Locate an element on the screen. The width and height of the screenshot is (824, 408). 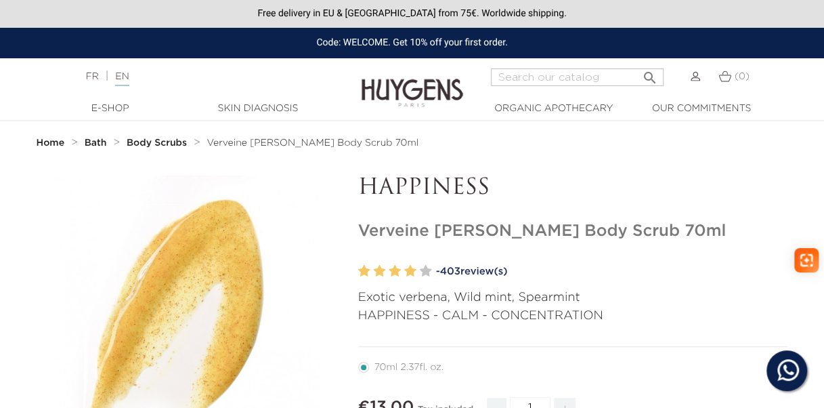
span: (0) is located at coordinates (742, 77).